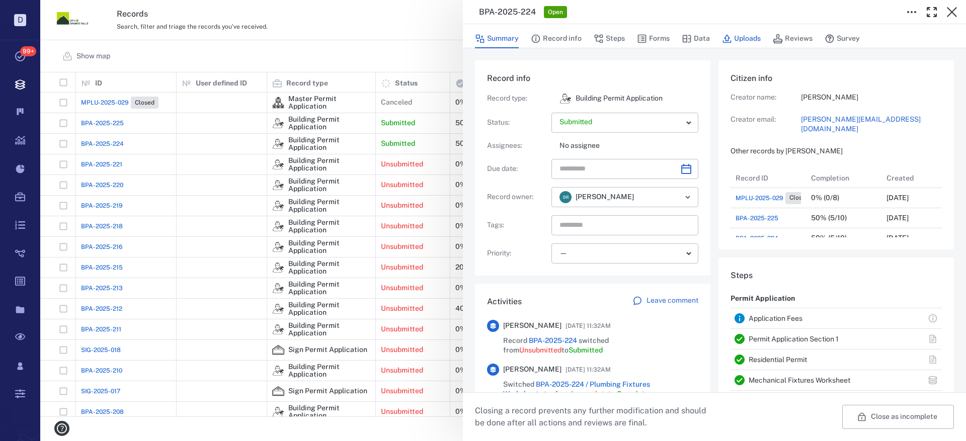 Image resolution: width=966 pixels, height=441 pixels. What do you see at coordinates (898, 417) in the screenshot?
I see `button: Close as incomplete` at bounding box center [898, 417].